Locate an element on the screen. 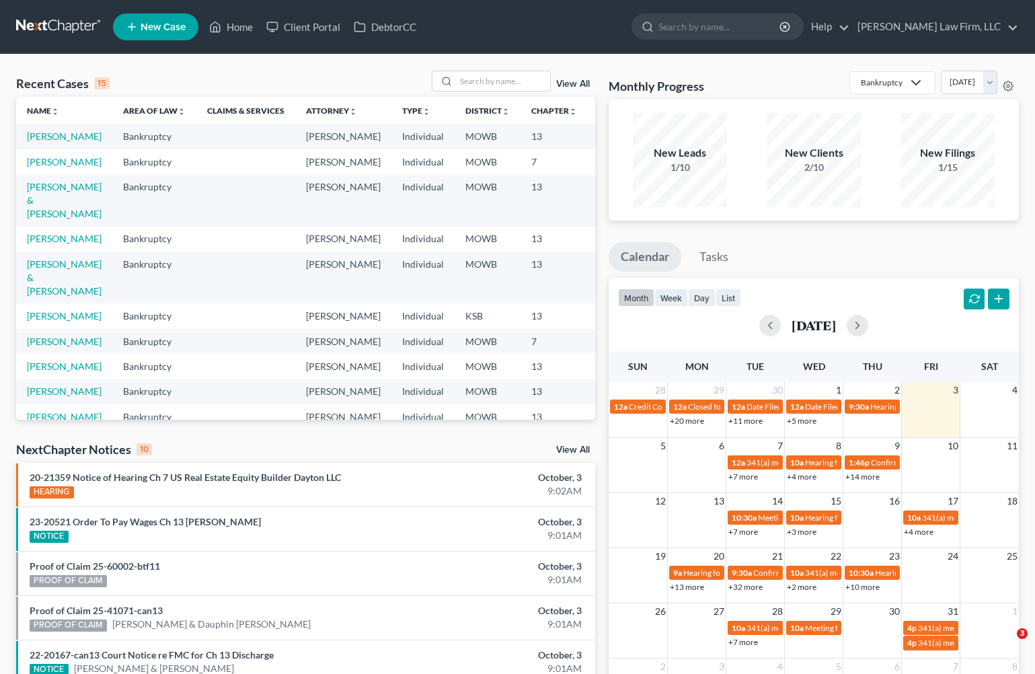 The image size is (1035, 674). a: View All is located at coordinates (573, 450).